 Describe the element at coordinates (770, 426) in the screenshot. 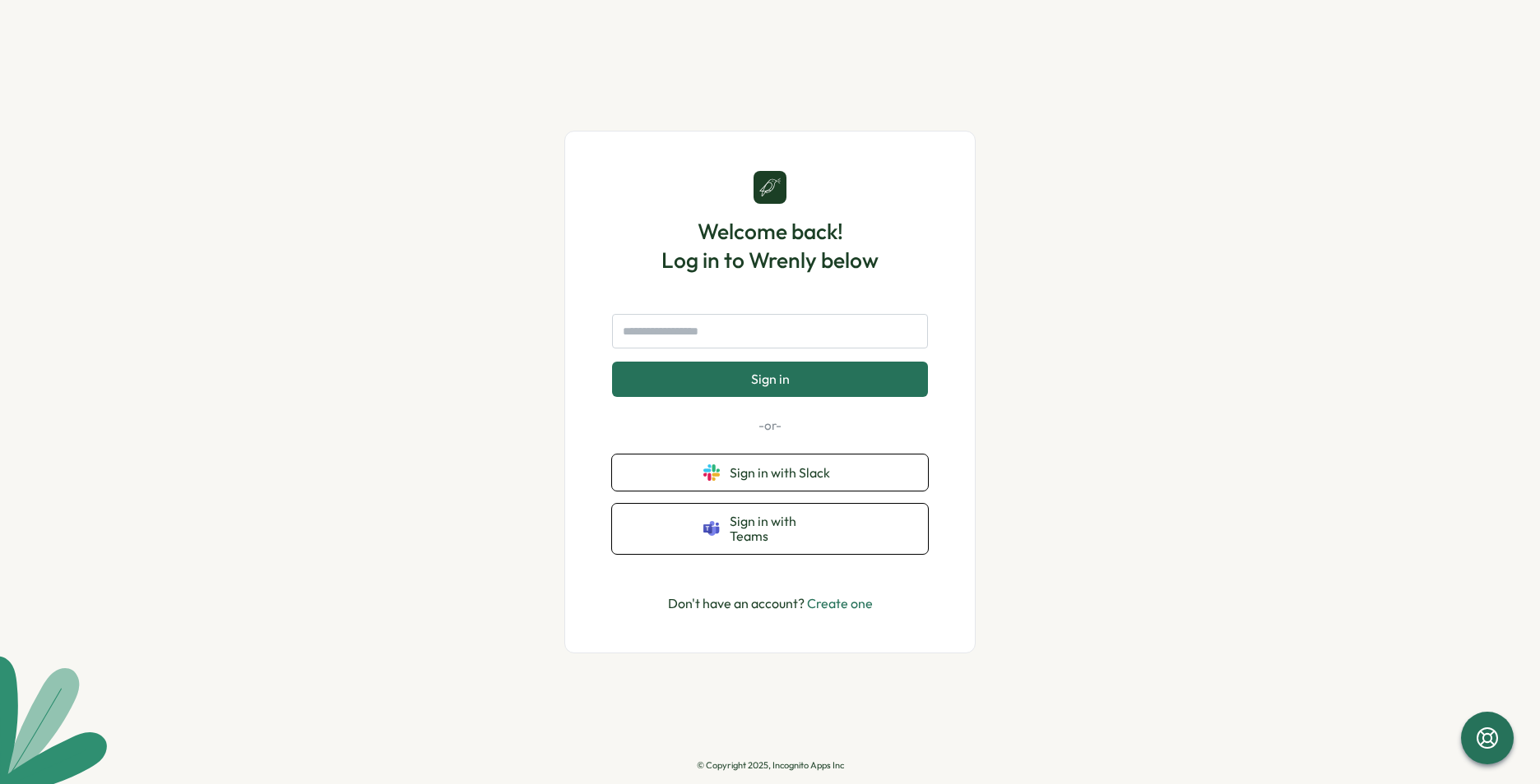

I see `p: -or-` at that location.